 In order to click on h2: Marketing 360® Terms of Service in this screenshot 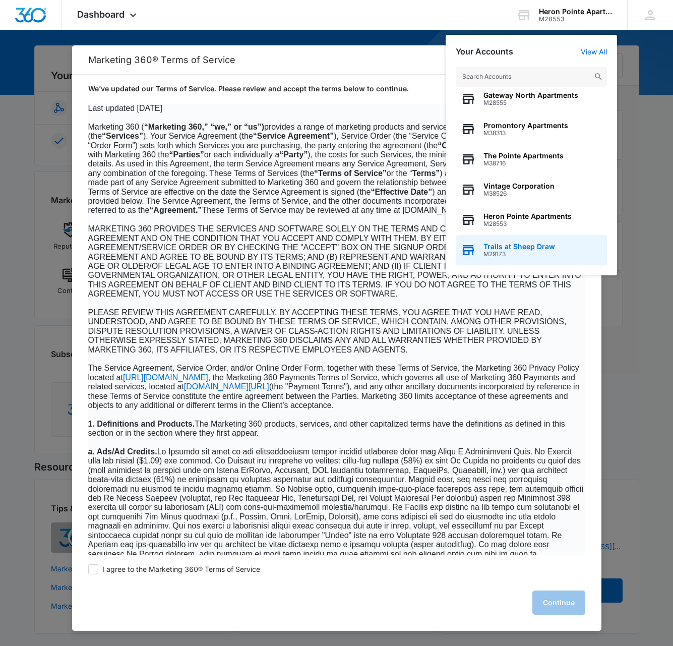, I will do `click(337, 59)`.